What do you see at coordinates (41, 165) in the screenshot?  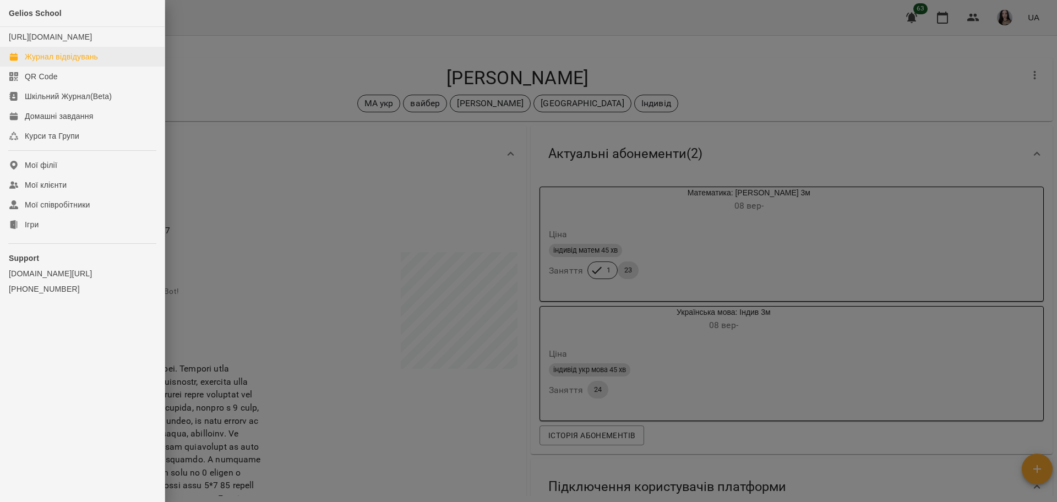 I see `div: Мої філії` at bounding box center [41, 165].